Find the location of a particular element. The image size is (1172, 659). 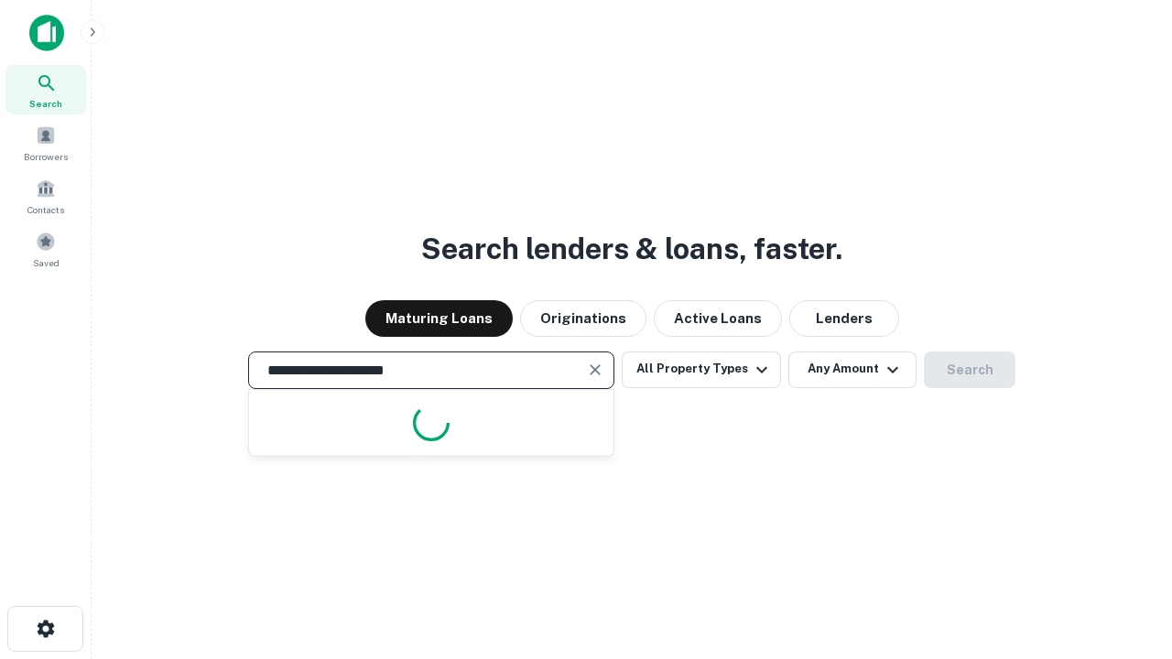

button: Clear is located at coordinates (595, 370).